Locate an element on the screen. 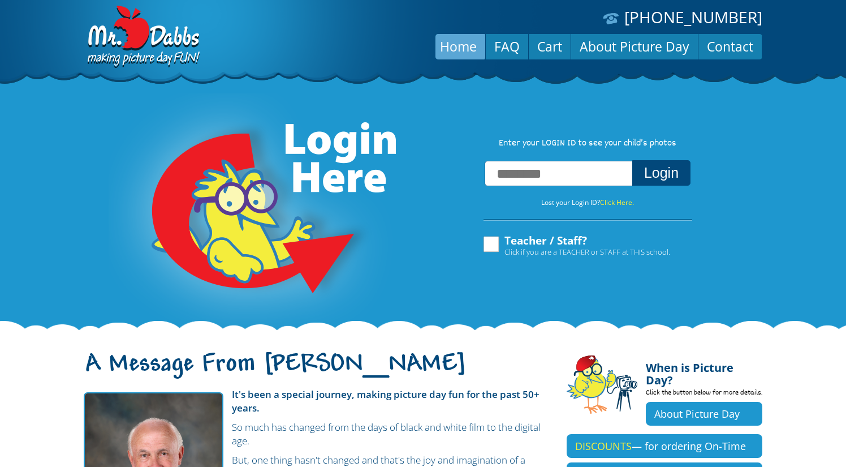 Image resolution: width=846 pixels, height=467 pixels. p: Click the button below for more details. is located at coordinates (704, 394).